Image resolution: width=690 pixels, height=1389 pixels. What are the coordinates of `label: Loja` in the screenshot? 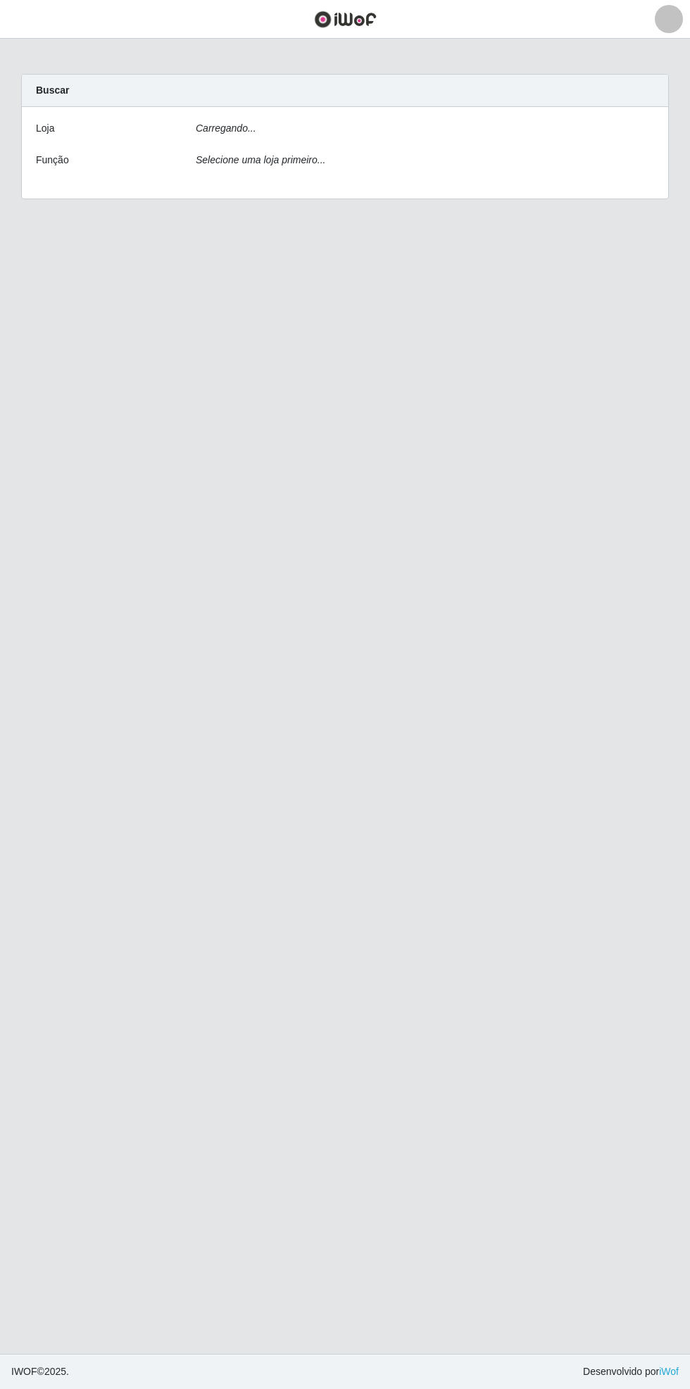 It's located at (45, 128).